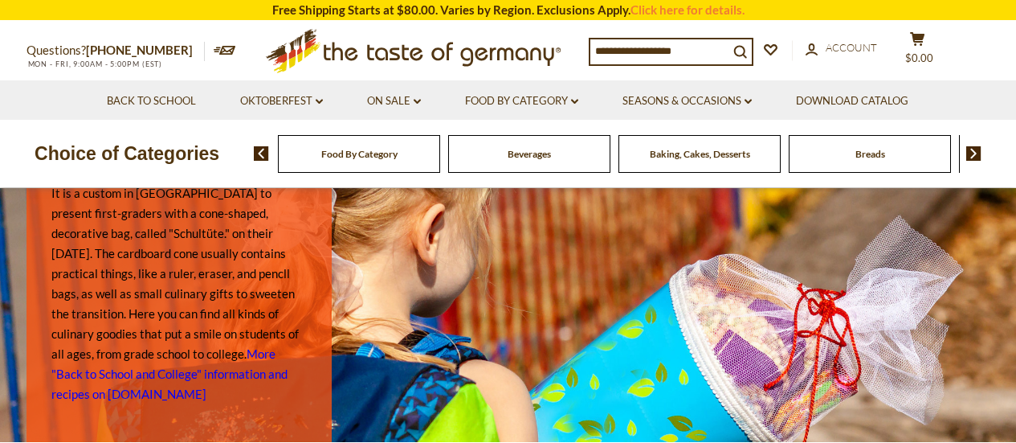 This screenshot has height=443, width=1016. Describe the element at coordinates (700, 153) in the screenshot. I see `a: Baking, Cakes, Desserts` at that location.